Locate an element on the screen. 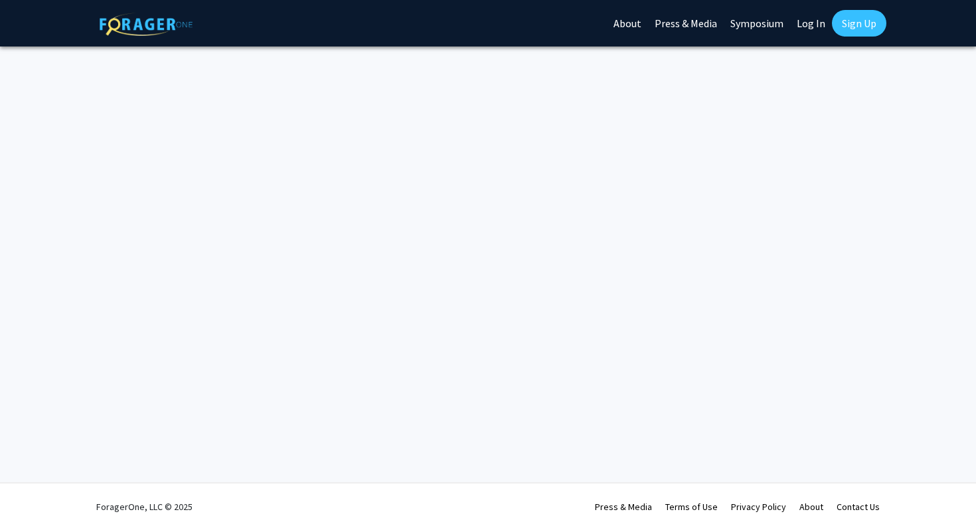 The width and height of the screenshot is (976, 530). a: Contact Us is located at coordinates (858, 507).